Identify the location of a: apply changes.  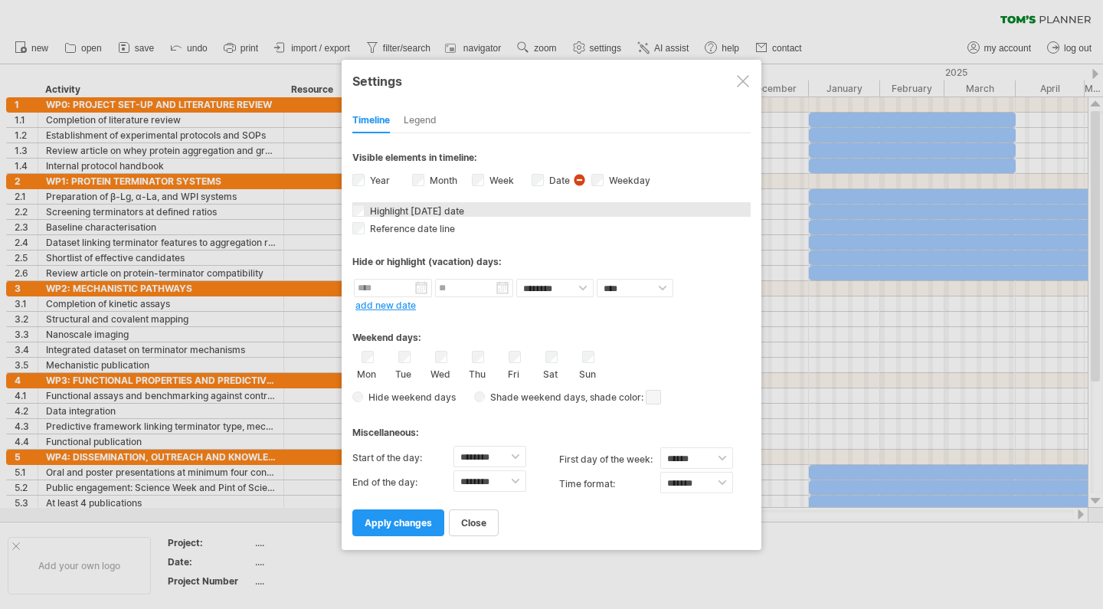
(398, 523).